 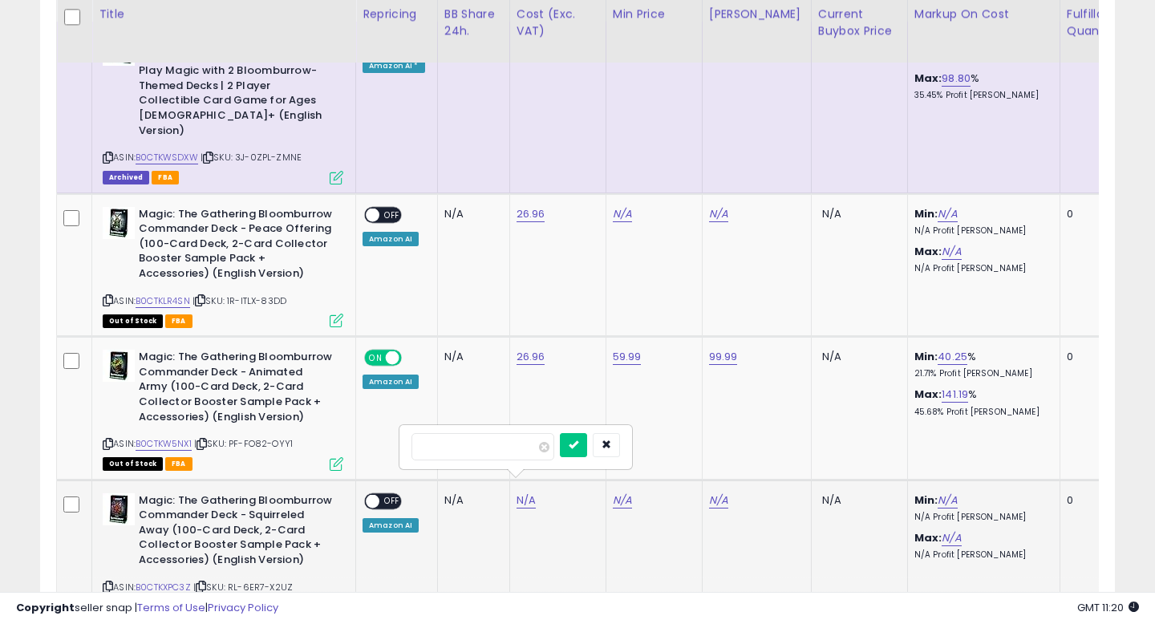 I want to click on span: 2025-10-11 11:20 GMT, so click(x=1108, y=607).